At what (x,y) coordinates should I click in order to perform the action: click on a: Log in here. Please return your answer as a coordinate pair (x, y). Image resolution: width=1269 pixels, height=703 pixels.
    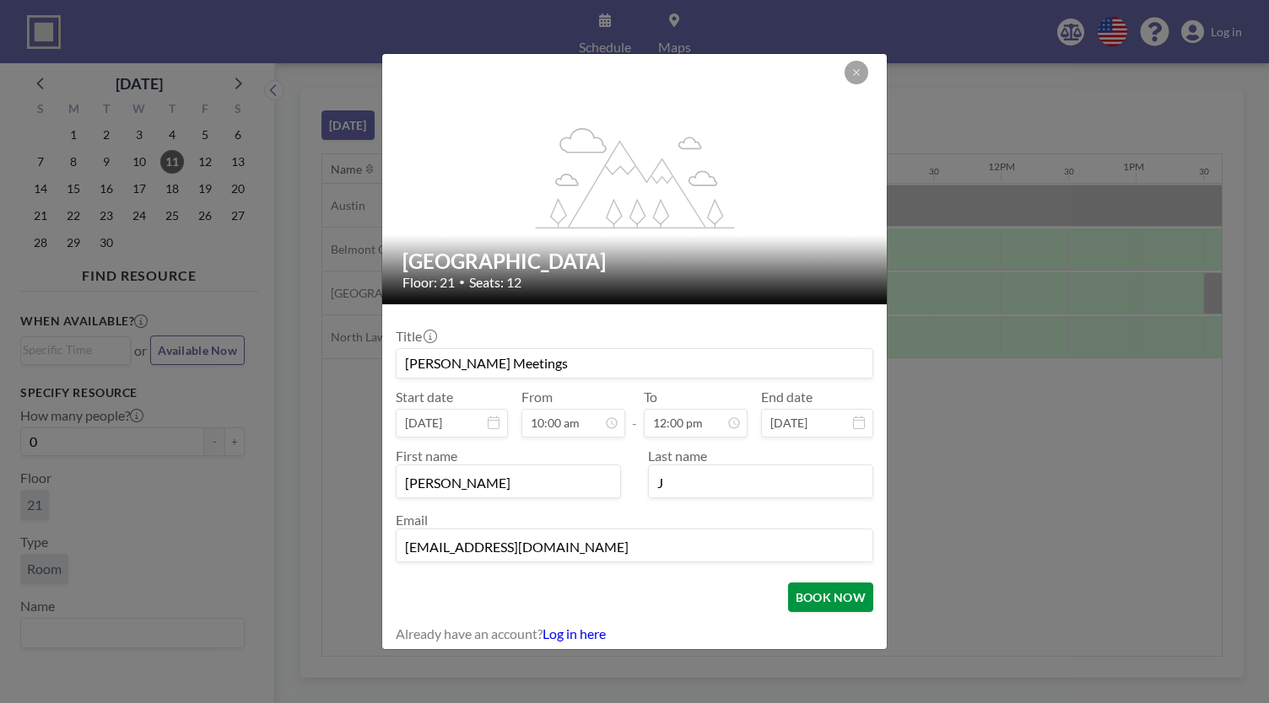
    Looking at the image, I should click on (574, 633).